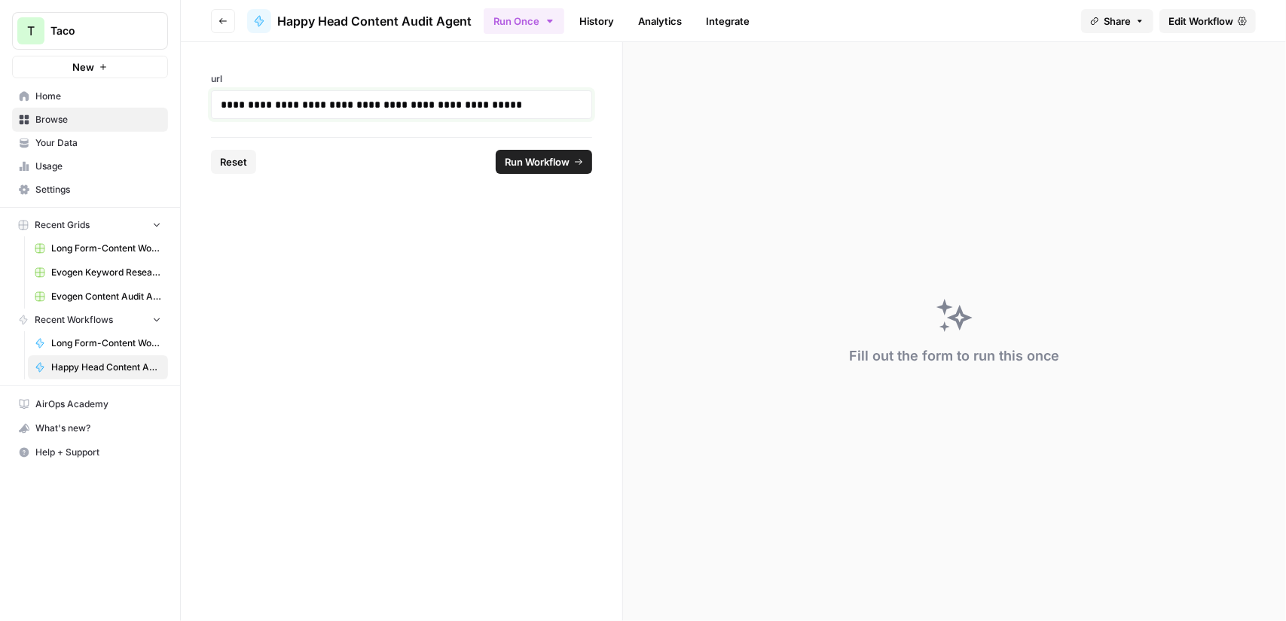 This screenshot has width=1286, height=621. What do you see at coordinates (90, 143) in the screenshot?
I see `a: Your Data` at bounding box center [90, 143].